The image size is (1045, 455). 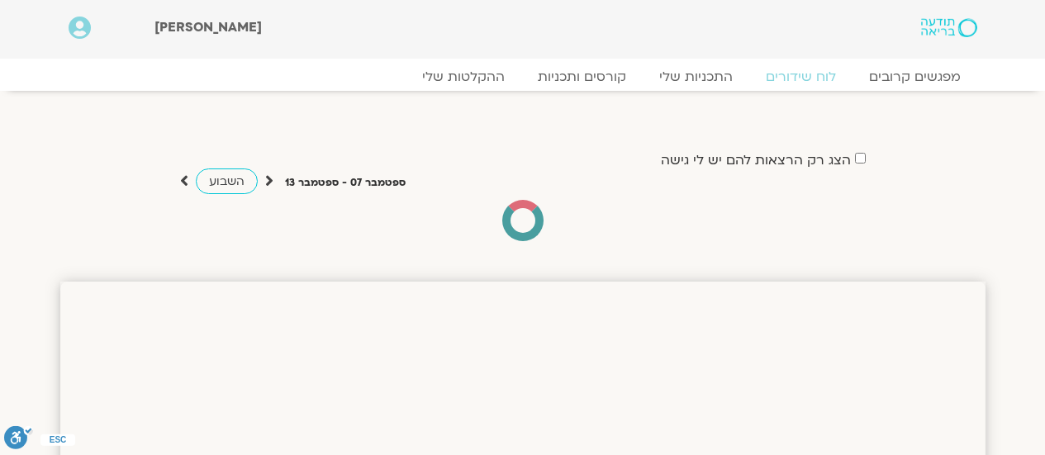 I want to click on a: התכניות שלי, so click(x=696, y=77).